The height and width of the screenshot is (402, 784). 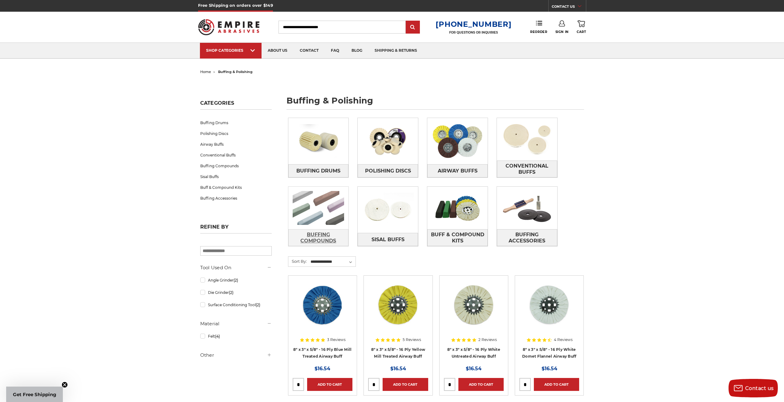 What do you see at coordinates (581, 32) in the screenshot?
I see `span: Cart` at bounding box center [581, 32].